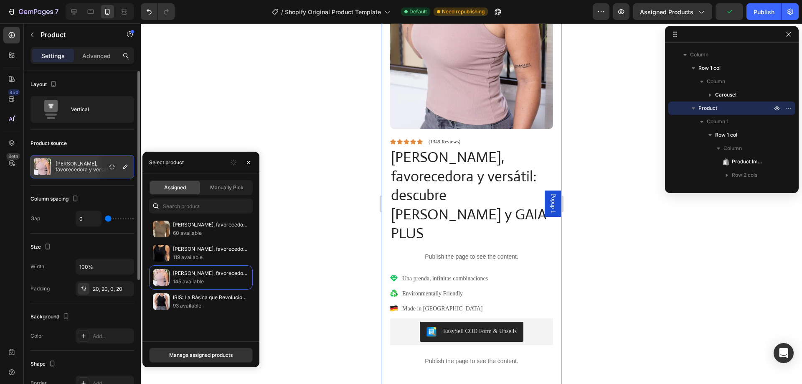 This screenshot has width=802, height=384. What do you see at coordinates (96, 109) in the screenshot?
I see `div: Vertical` at bounding box center [96, 109].